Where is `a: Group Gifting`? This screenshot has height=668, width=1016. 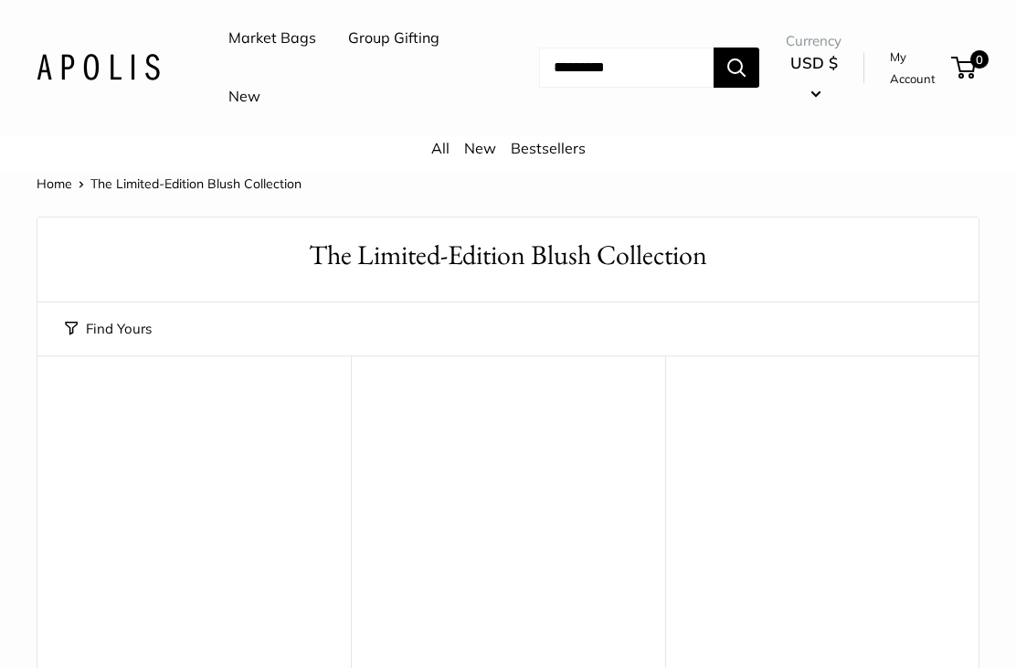
a: Group Gifting is located at coordinates (394, 38).